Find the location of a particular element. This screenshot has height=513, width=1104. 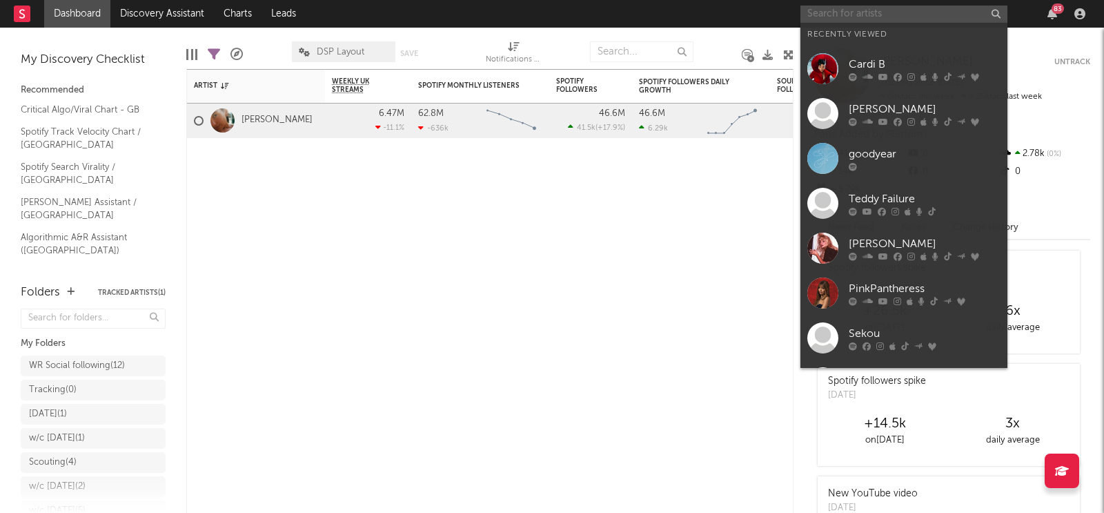

div: Tracking ( 0 ) is located at coordinates (52, 390).